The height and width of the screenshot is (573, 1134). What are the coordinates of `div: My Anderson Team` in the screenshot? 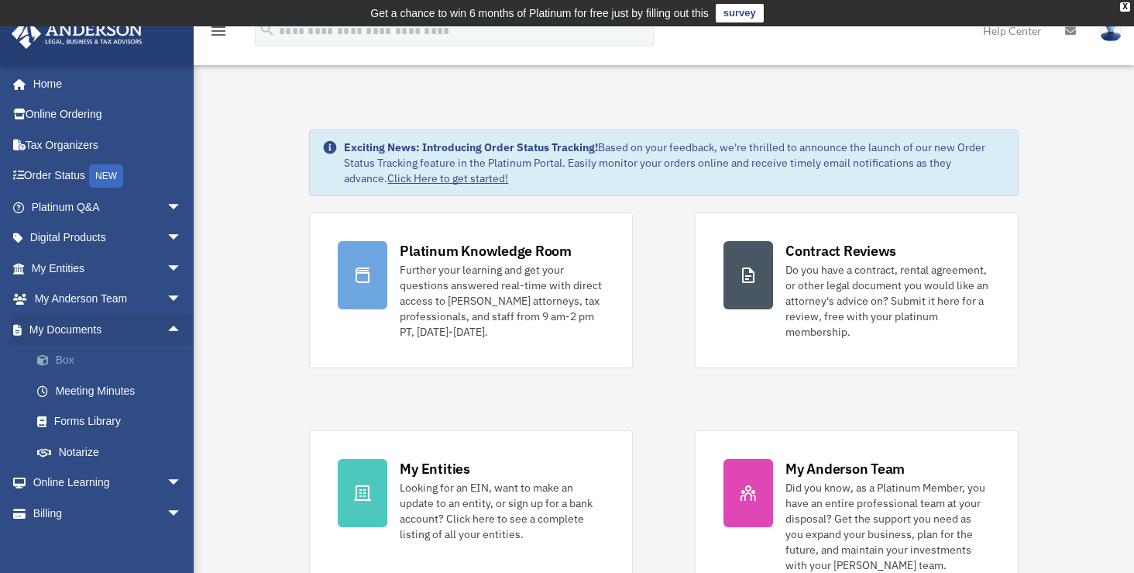 It's located at (845, 468).